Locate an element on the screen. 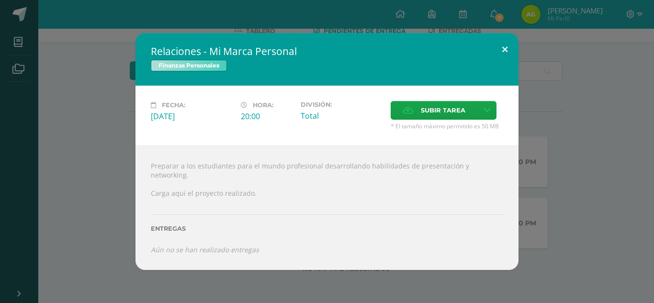 The height and width of the screenshot is (303, 654). span: Hora: is located at coordinates (263, 105).